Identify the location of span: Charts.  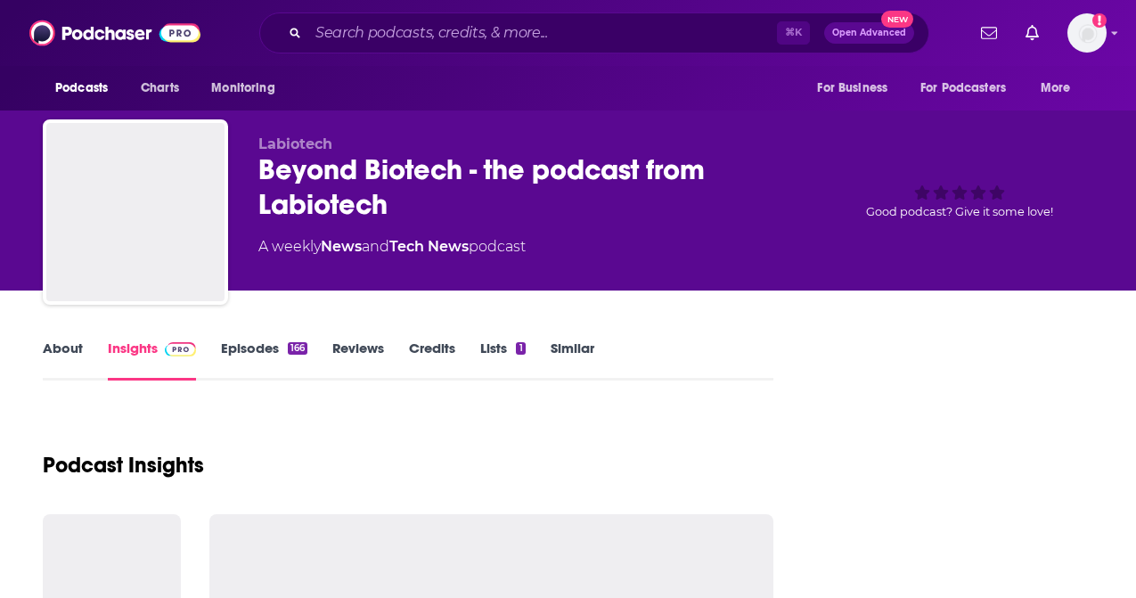
(159, 88).